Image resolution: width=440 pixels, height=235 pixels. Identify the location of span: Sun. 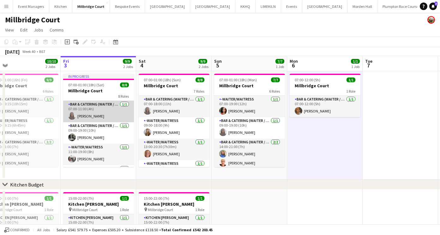
(218, 61).